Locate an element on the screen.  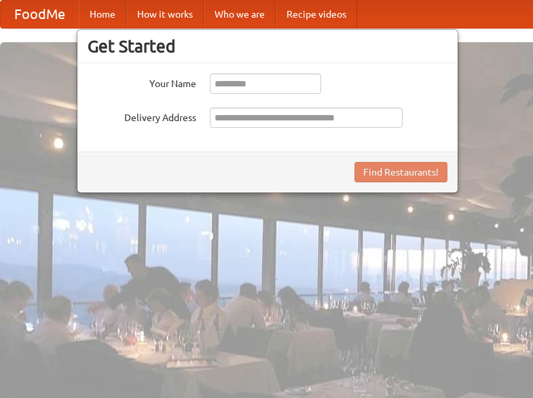
button: Find Restaurants! is located at coordinates (401, 172).